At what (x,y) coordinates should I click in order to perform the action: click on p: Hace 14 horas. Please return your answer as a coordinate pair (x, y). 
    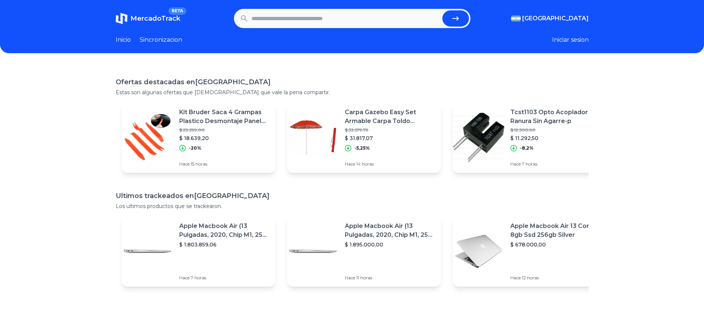
    Looking at the image, I should click on (390, 164).